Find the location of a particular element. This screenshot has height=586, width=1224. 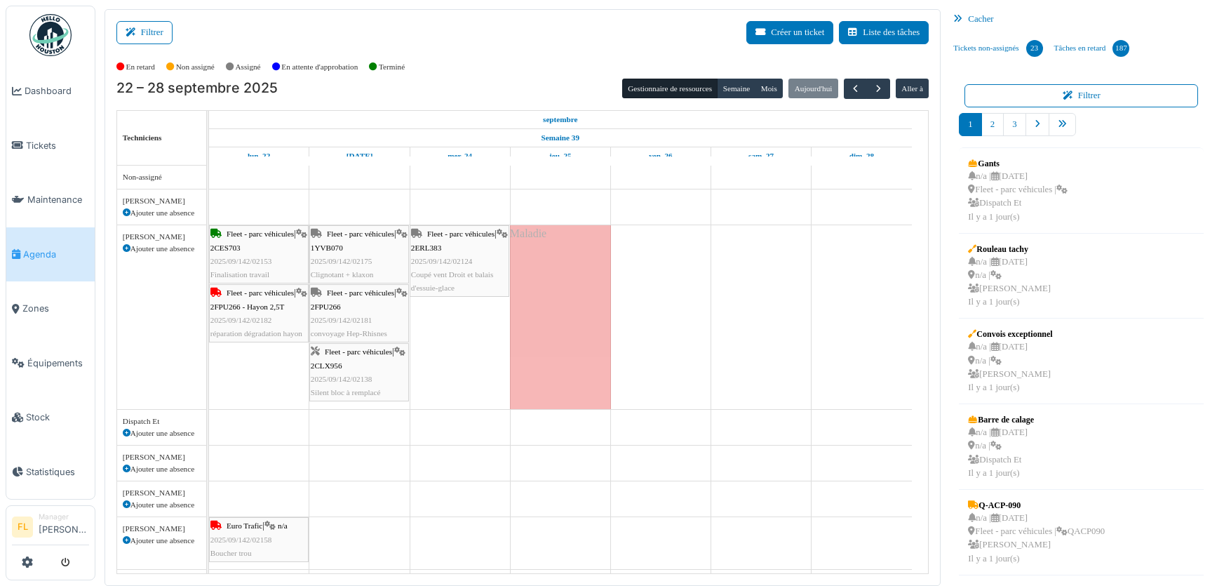

span: 2ERL383 is located at coordinates (426, 248).